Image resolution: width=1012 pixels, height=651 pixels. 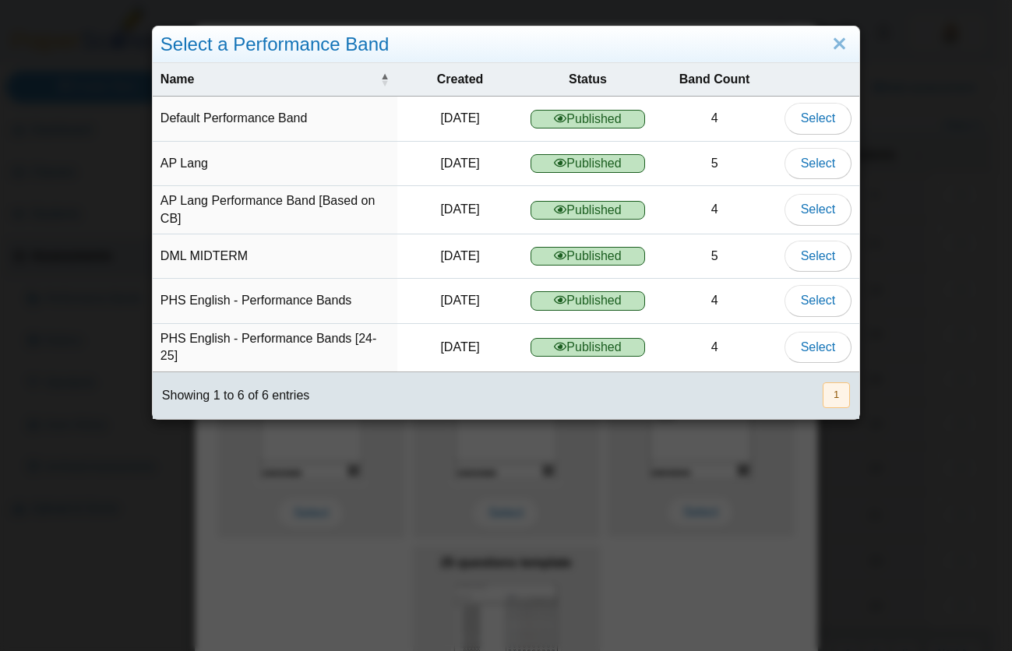 What do you see at coordinates (269, 79) in the screenshot?
I see `span: Name` at bounding box center [269, 79].